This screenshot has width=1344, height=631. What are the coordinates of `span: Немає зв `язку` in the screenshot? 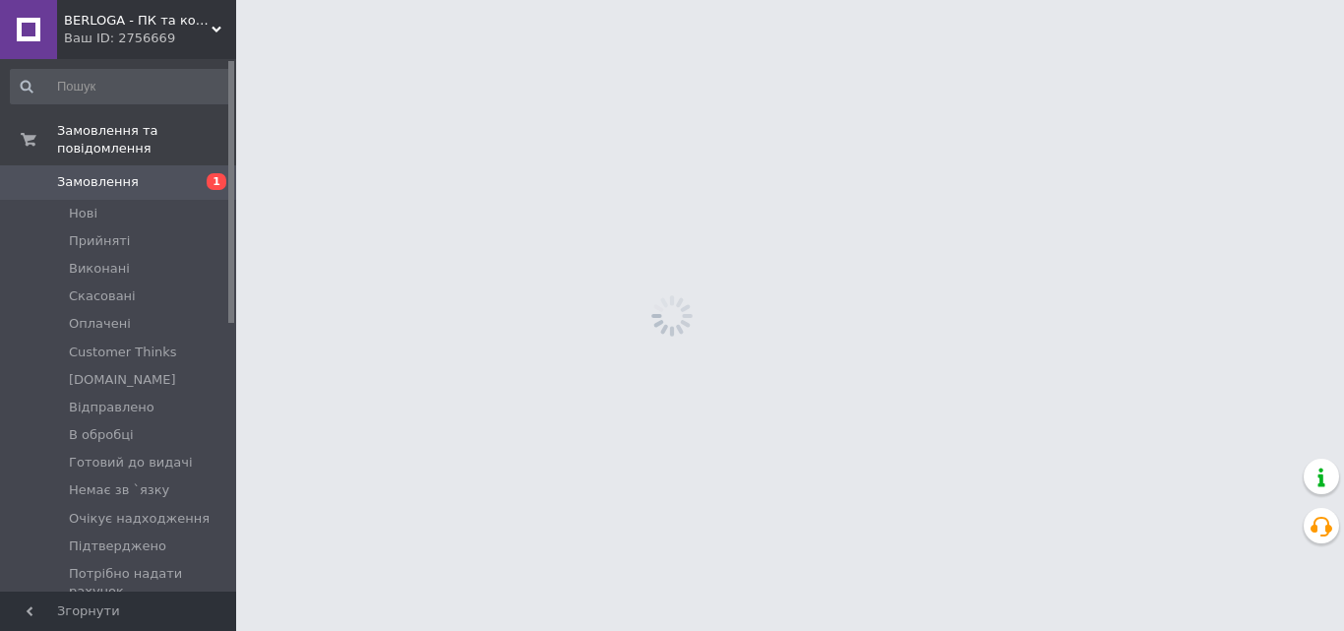 It's located at (119, 490).